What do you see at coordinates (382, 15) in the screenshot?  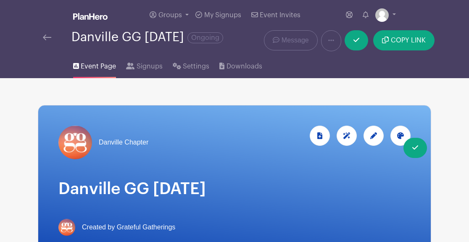 I see `img: default-ce2991bfa6775e67f084385cd625a349d9dcbb7a52a09fb2fda1e96e2d18dcdb.png` at bounding box center [382, 15].